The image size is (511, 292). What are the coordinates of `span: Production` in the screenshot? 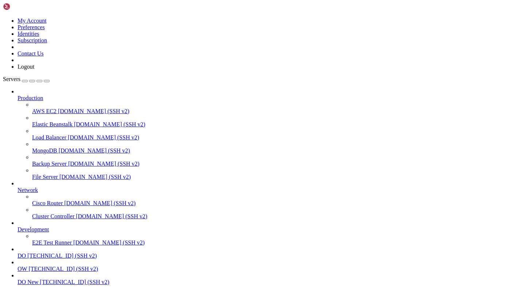 It's located at (30, 98).